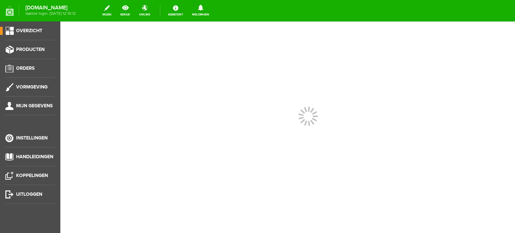 The width and height of the screenshot is (515, 233). Describe the element at coordinates (29, 194) in the screenshot. I see `span: Uitloggen` at that location.